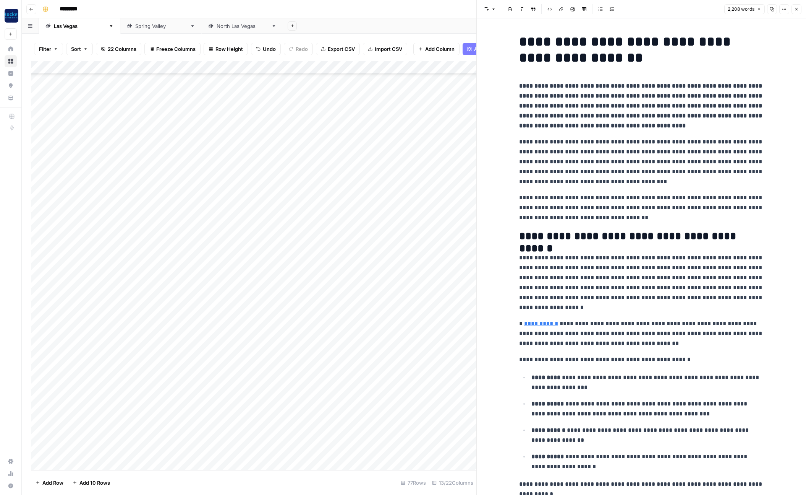  I want to click on button: Workspace: Rocket Pilots, so click(11, 16).